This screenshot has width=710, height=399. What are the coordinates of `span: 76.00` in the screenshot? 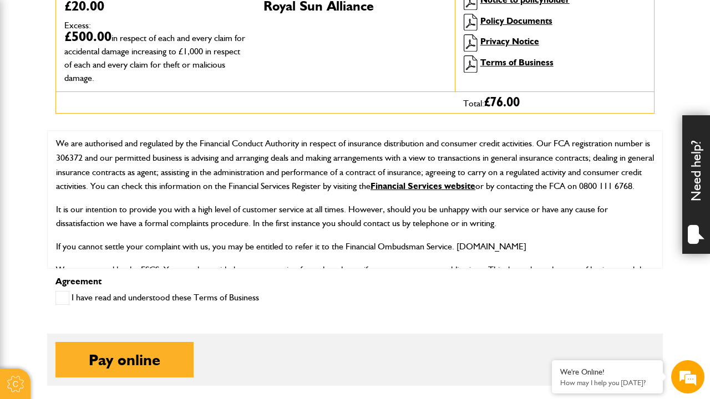 It's located at (505, 103).